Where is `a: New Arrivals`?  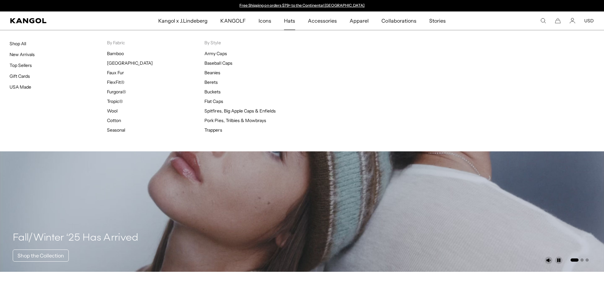
a: New Arrivals is located at coordinates (22, 54).